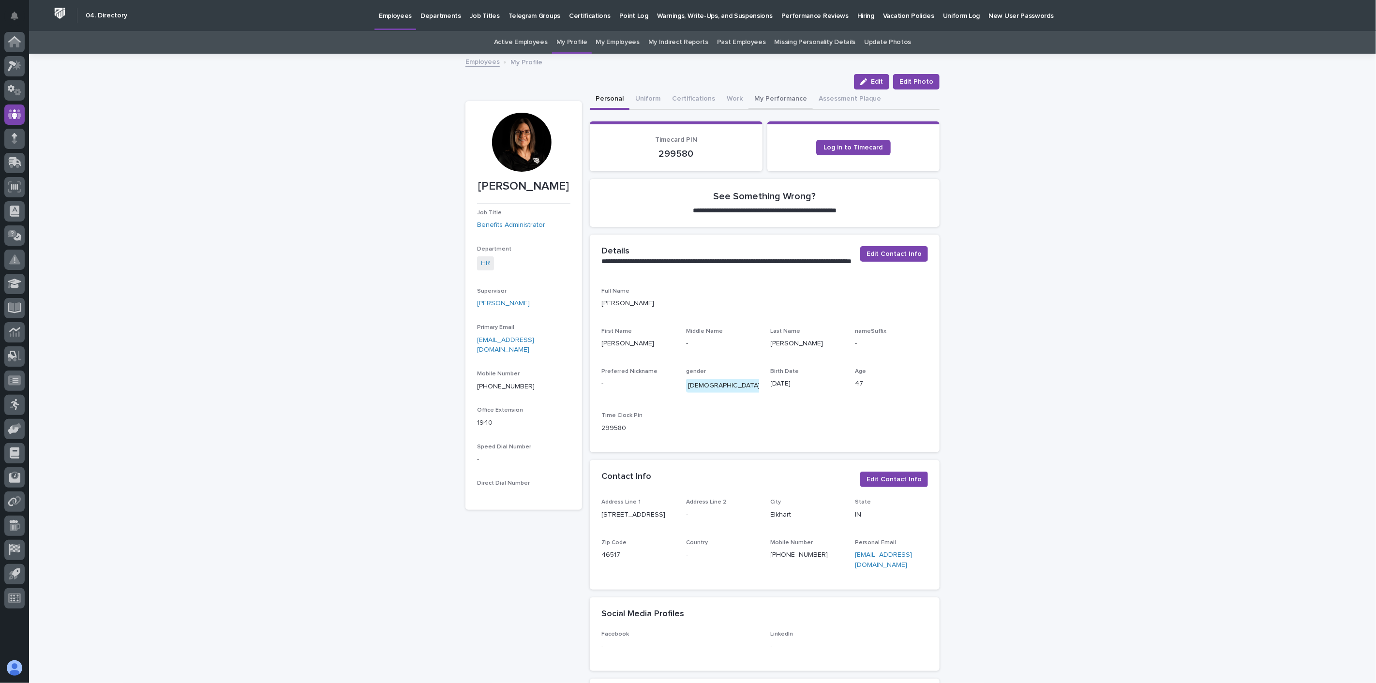  What do you see at coordinates (782, 634) in the screenshot?
I see `span: LinkedIn` at bounding box center [782, 634].